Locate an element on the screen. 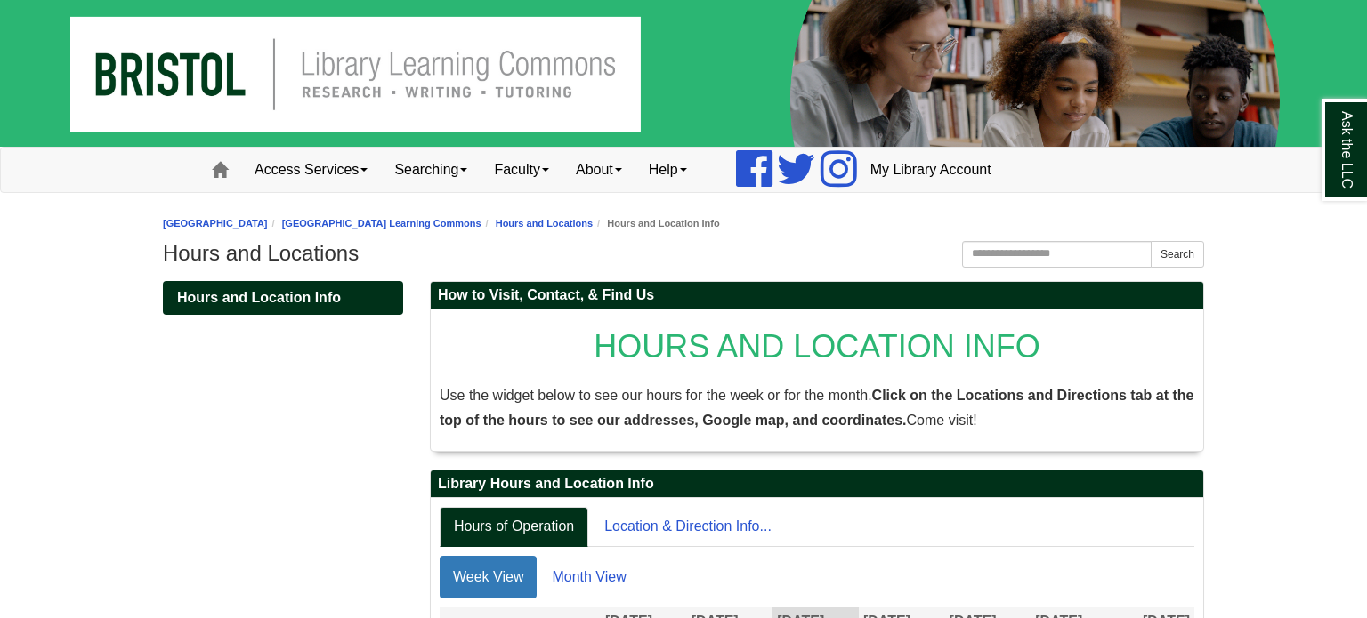  div: Guide Pages is located at coordinates (283, 298).